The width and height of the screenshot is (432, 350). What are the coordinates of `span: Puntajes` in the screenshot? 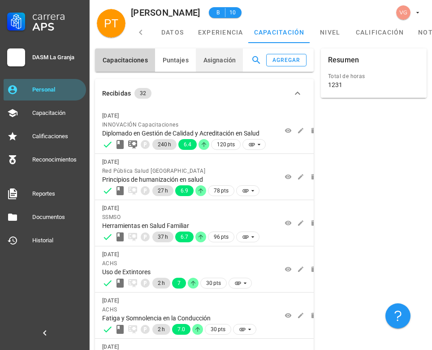 It's located at (175, 60).